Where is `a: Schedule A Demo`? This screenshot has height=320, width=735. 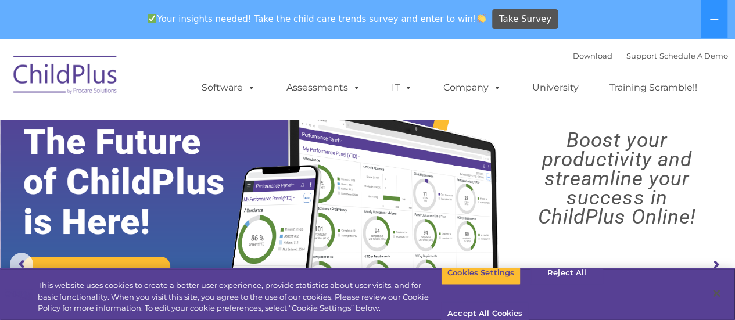 a: Schedule A Demo is located at coordinates (694, 56).